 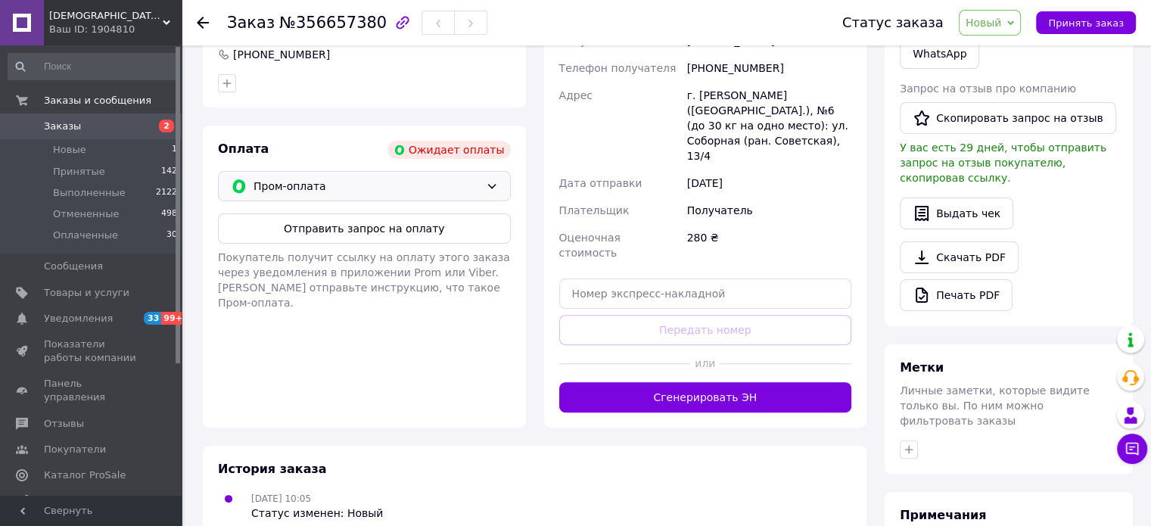 What do you see at coordinates (78, 318) in the screenshot?
I see `span: Уведомления` at bounding box center [78, 318].